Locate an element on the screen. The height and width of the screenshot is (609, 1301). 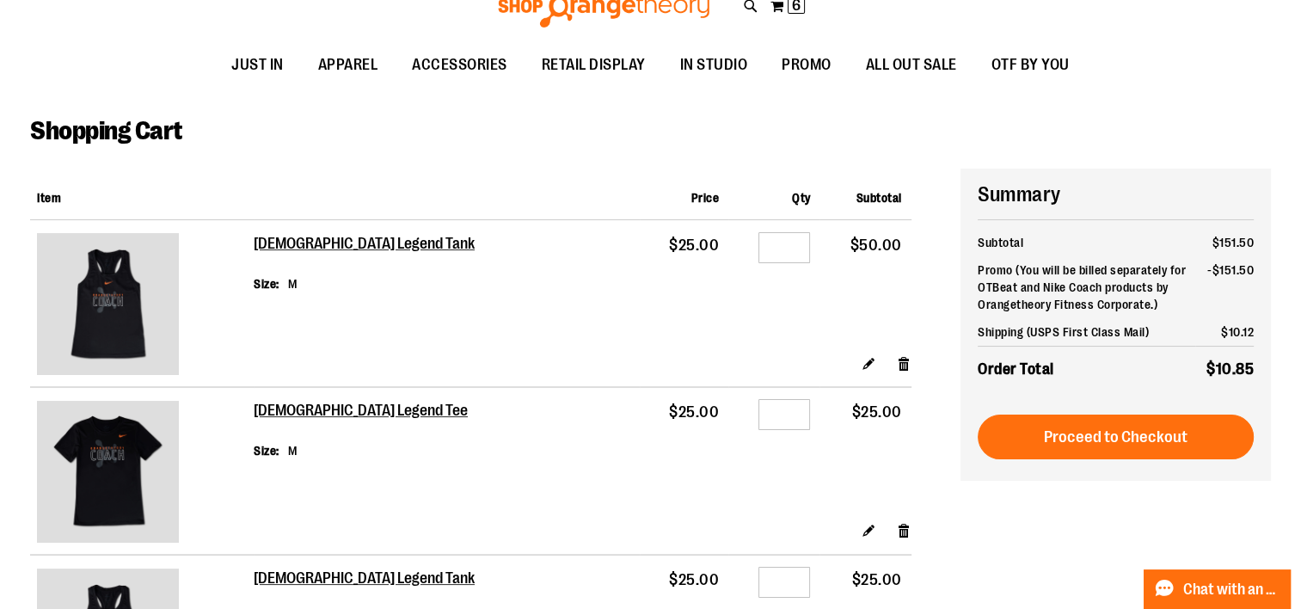
span: -$151.50 is located at coordinates (1230, 270).